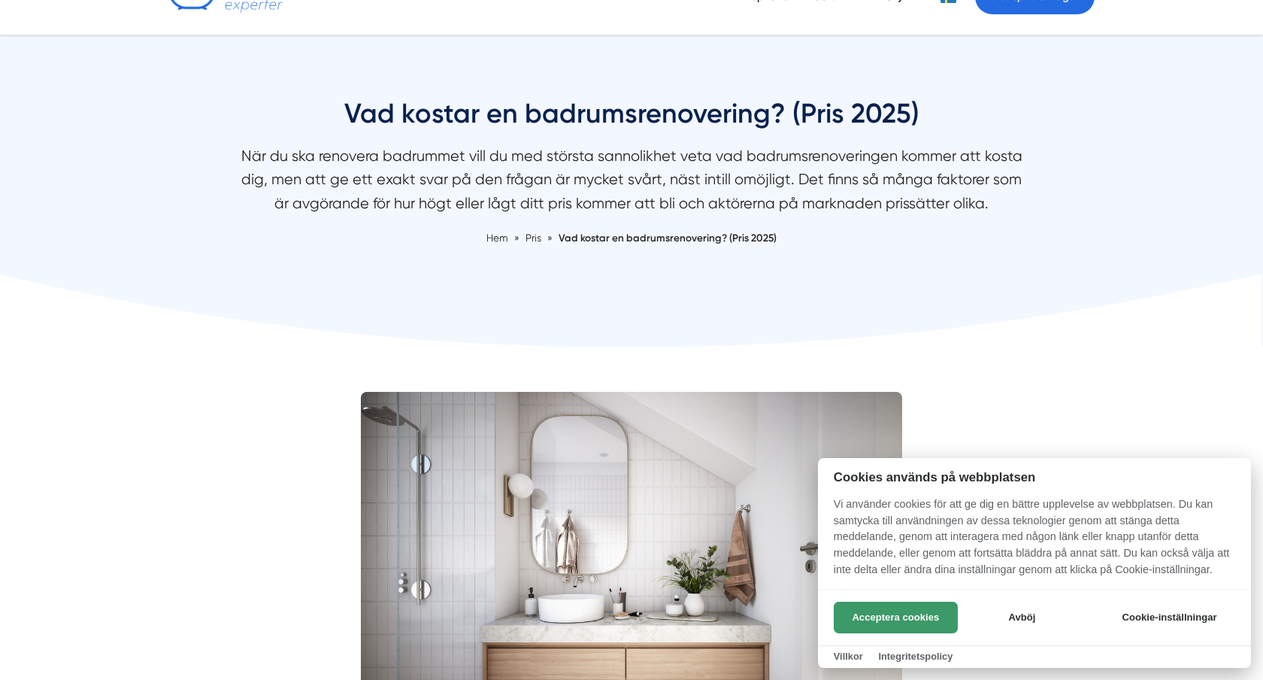  Describe the element at coordinates (1022, 617) in the screenshot. I see `button: Avböj` at that location.